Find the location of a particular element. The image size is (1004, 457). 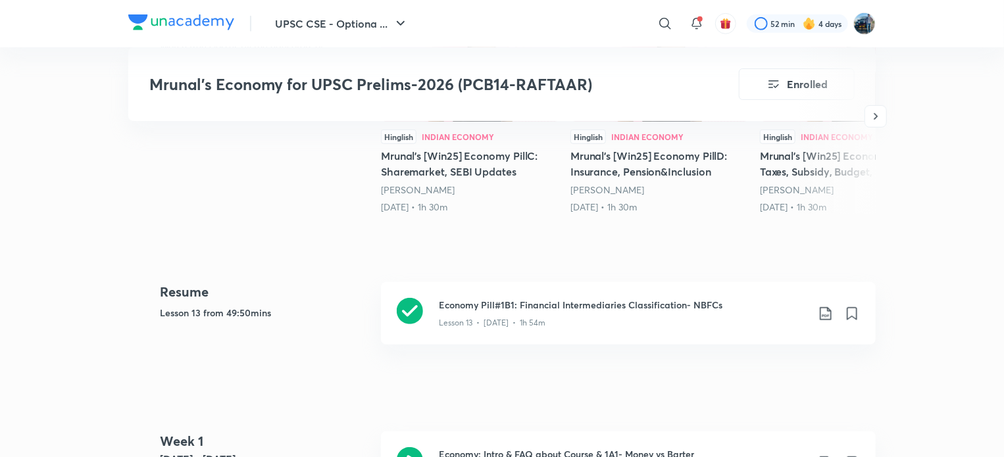

h4: Resume is located at coordinates (265, 292).